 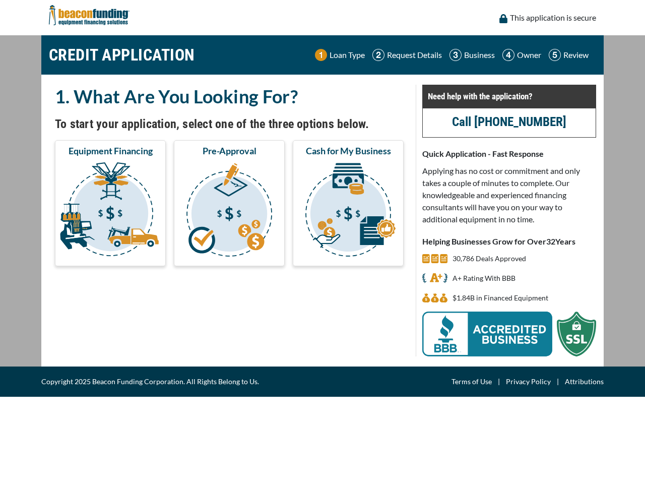 What do you see at coordinates (576, 55) in the screenshot?
I see `p: Review` at bounding box center [576, 55].